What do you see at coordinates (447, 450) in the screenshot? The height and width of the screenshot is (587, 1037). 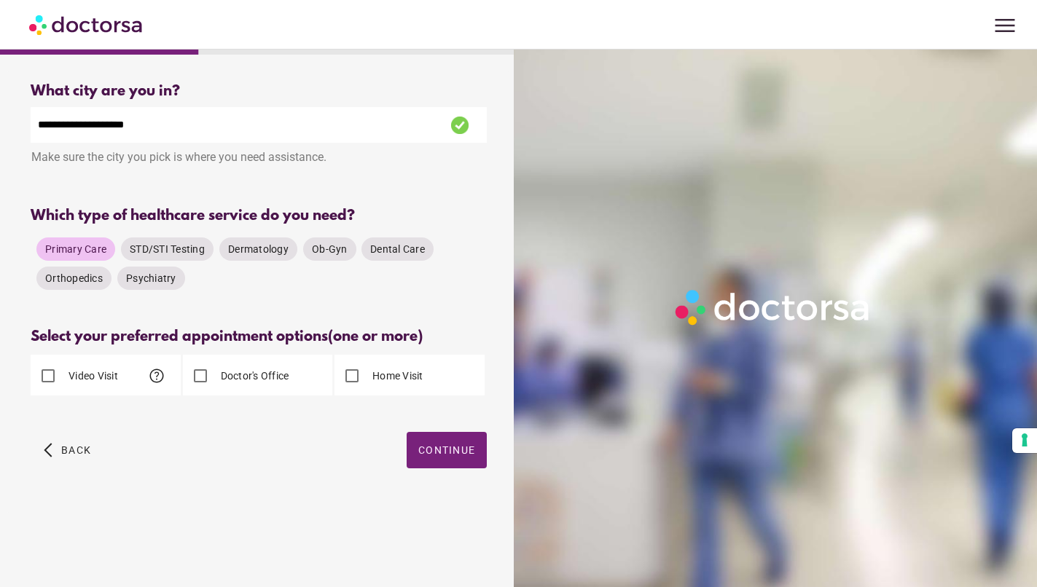 I see `span: Continue` at bounding box center [447, 450].